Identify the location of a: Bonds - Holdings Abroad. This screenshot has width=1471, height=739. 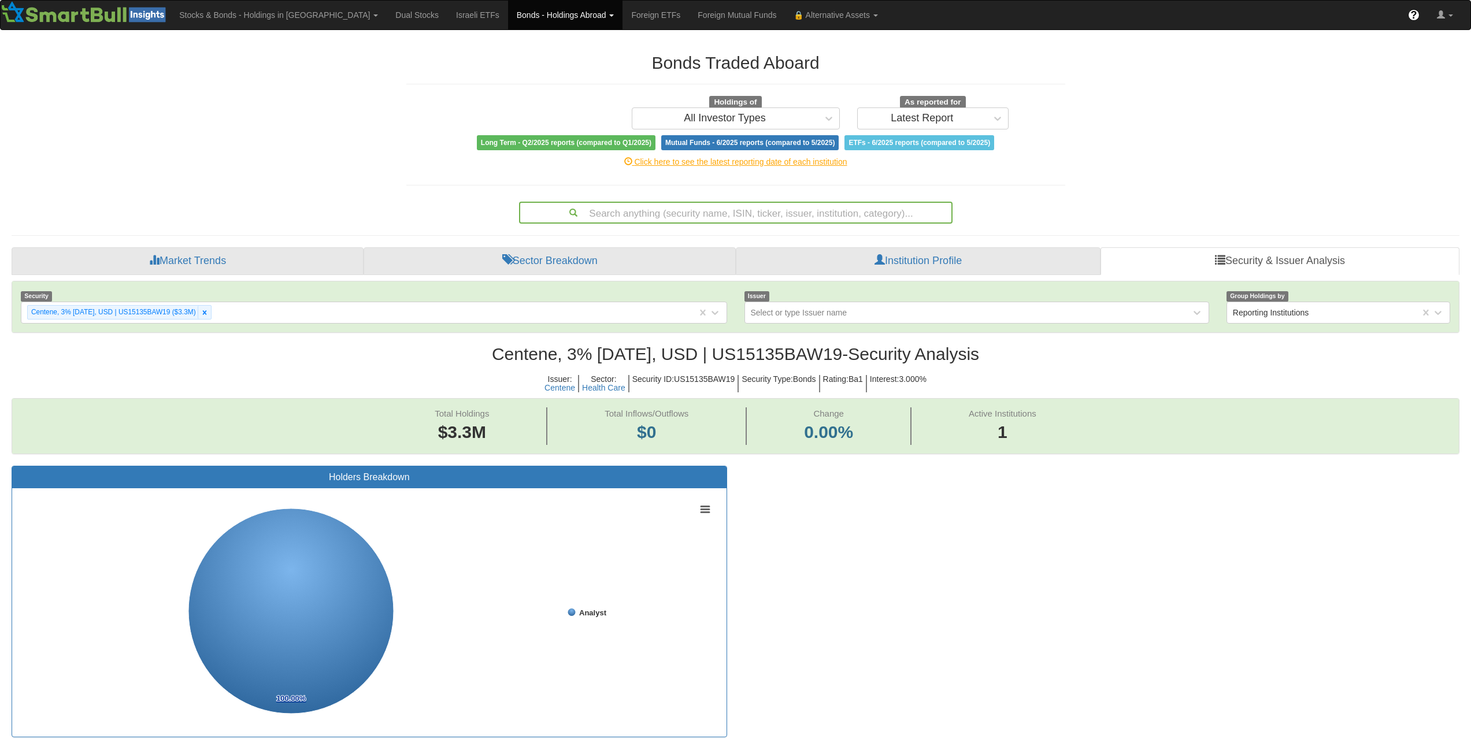
(565, 15).